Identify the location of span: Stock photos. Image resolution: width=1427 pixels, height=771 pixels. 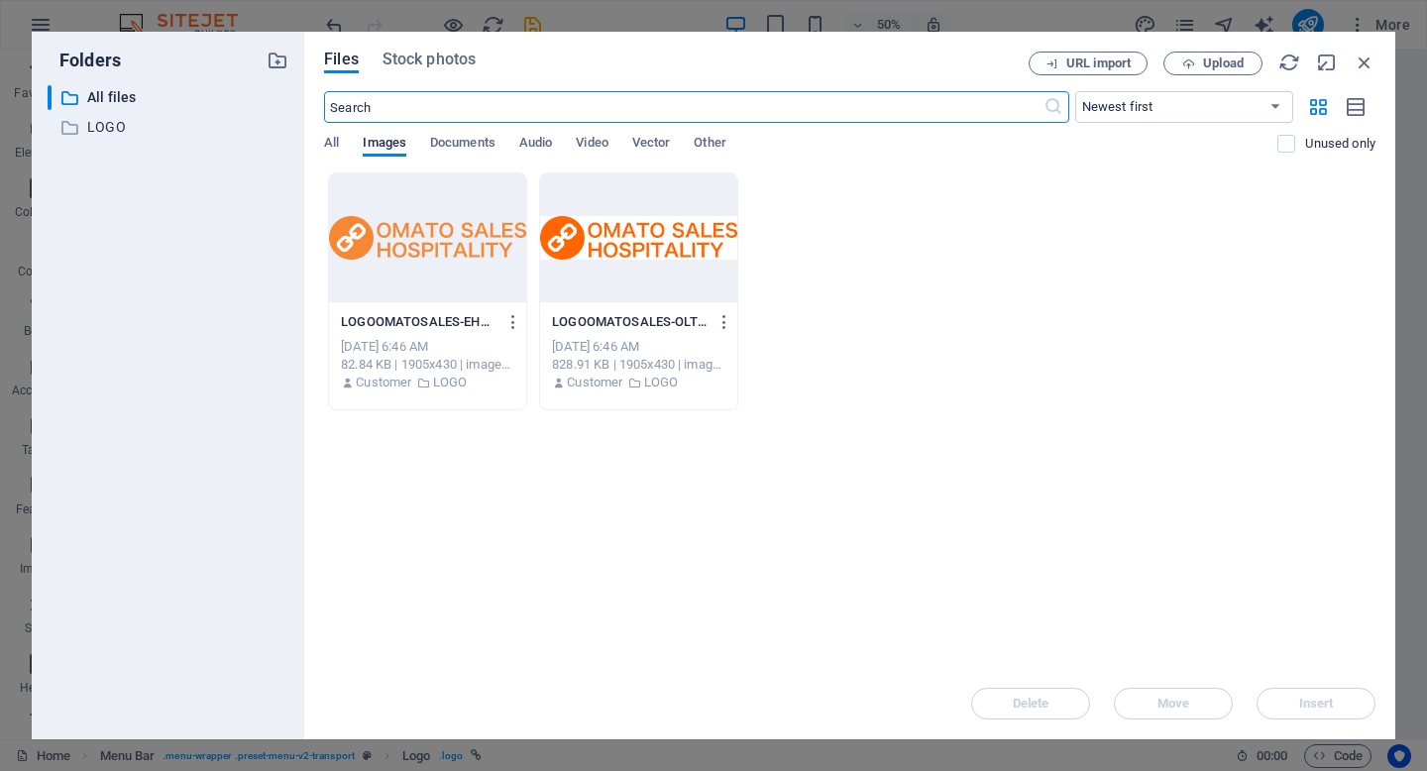
(429, 59).